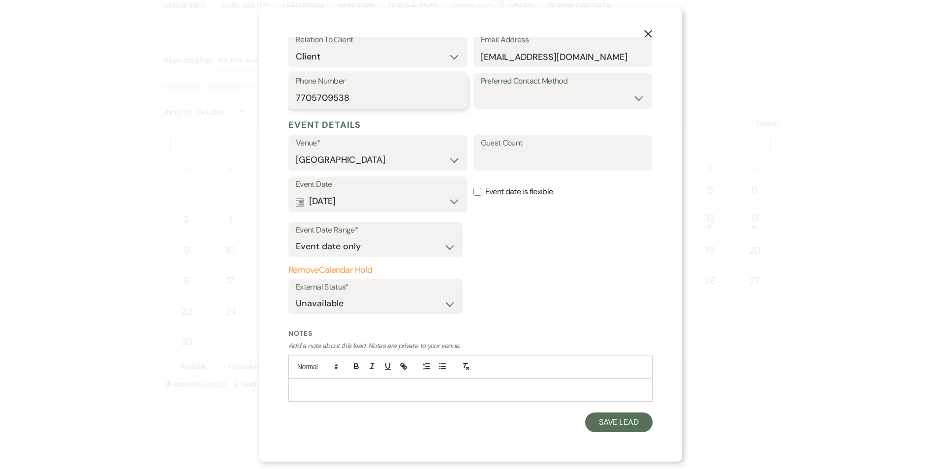 This screenshot has width=941, height=469. I want to click on label: Phone Number, so click(378, 81).